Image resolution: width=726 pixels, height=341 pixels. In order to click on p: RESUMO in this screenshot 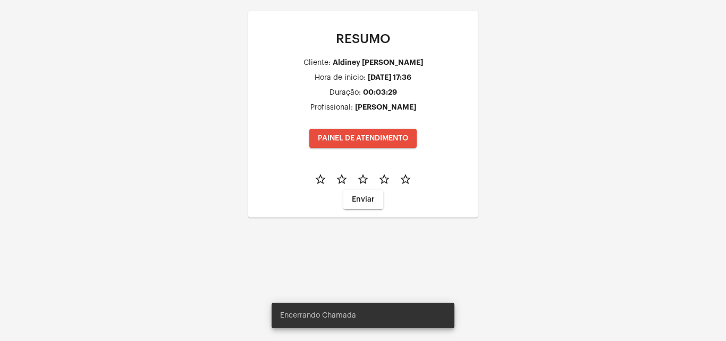, I will do `click(363, 39)`.